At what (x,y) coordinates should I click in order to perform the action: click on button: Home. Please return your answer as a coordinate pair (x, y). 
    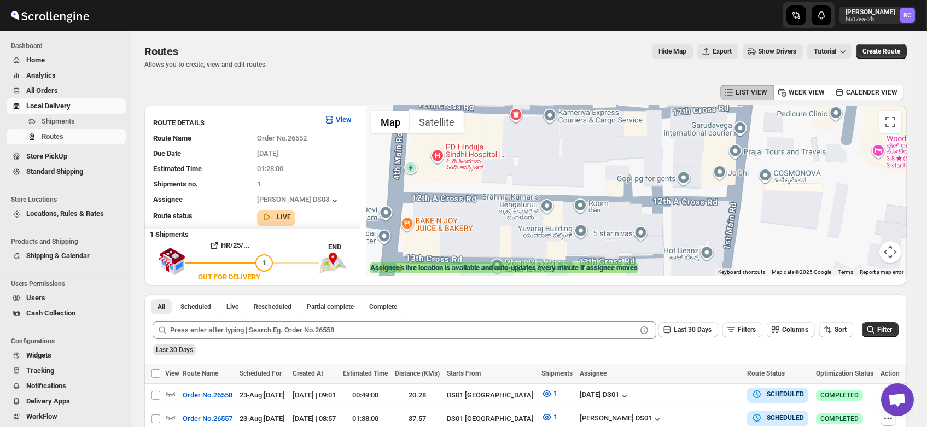
    Looking at the image, I should click on (66, 60).